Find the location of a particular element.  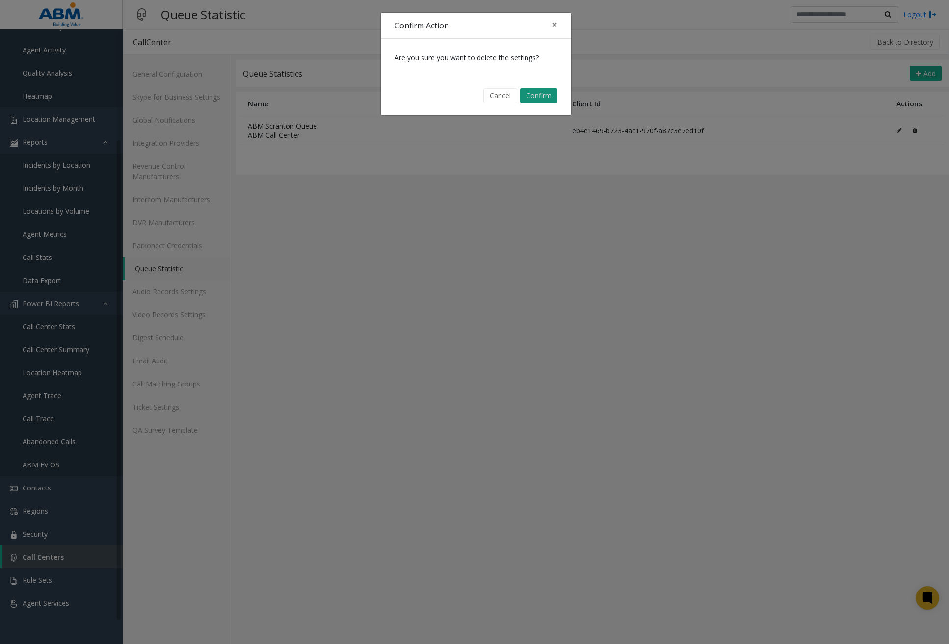

button: Confirm is located at coordinates (539, 96).